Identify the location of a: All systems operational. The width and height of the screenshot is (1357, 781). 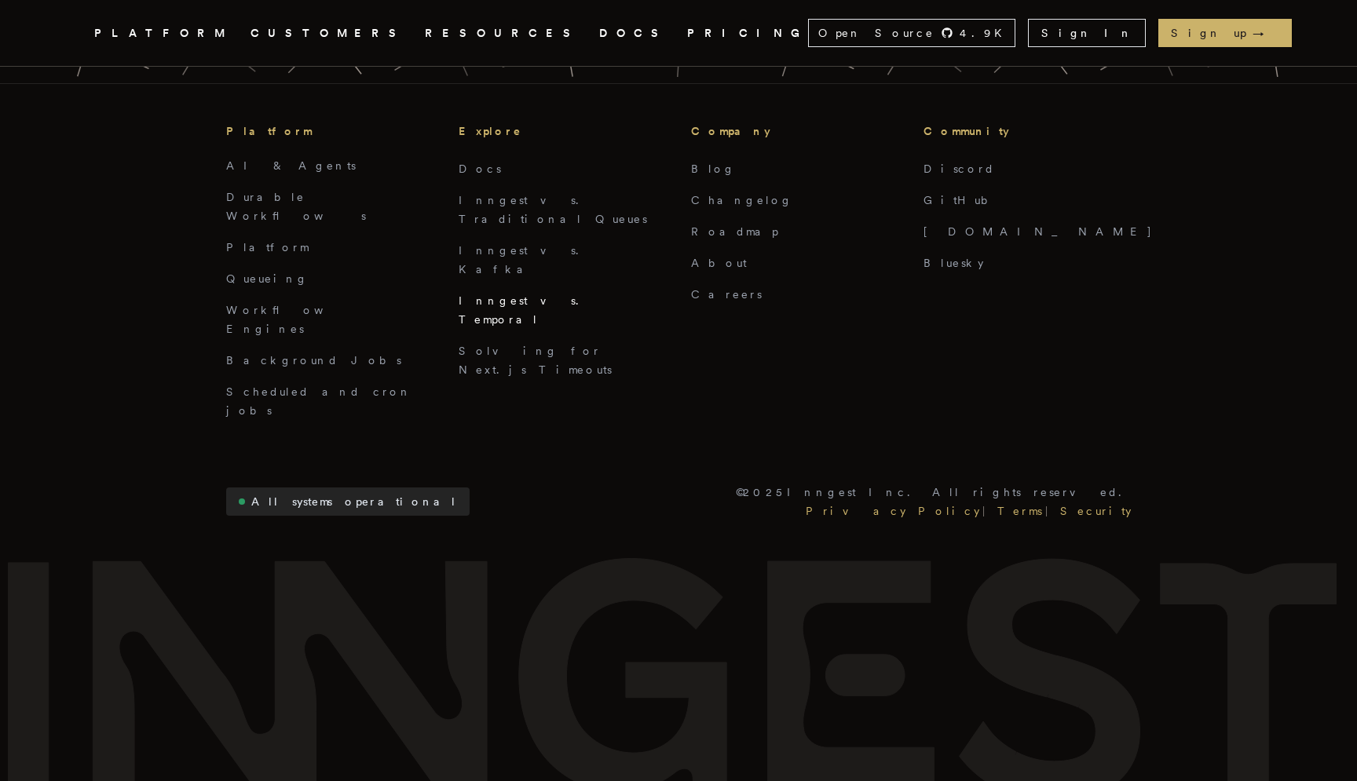
(348, 502).